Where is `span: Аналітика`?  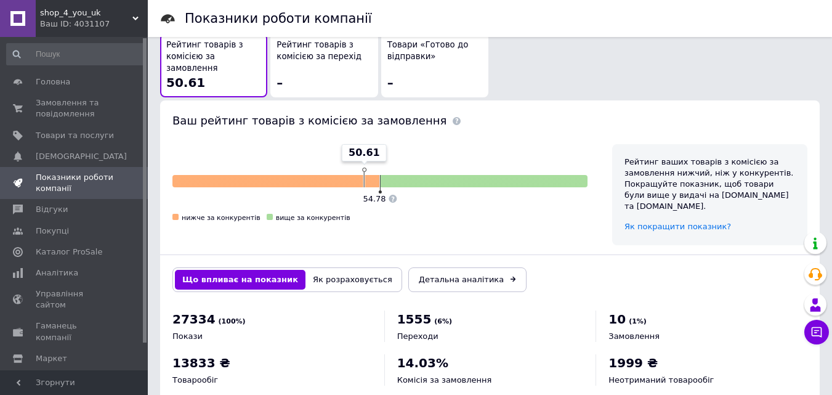 span: Аналітика is located at coordinates (57, 273).